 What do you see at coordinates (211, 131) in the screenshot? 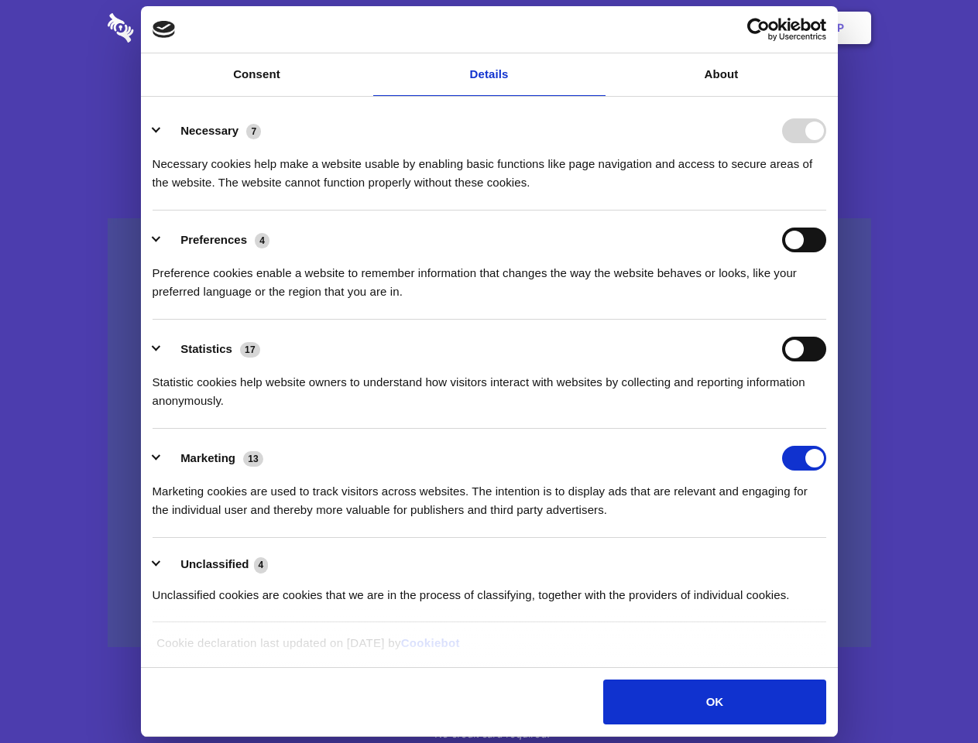
I see `button: Necessary (7)` at bounding box center [211, 131].